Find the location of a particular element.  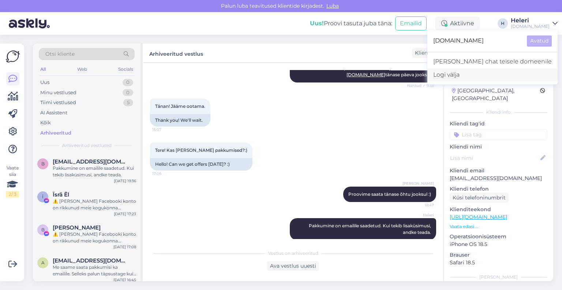

span: Ïsră Ël is located at coordinates (61, 194).